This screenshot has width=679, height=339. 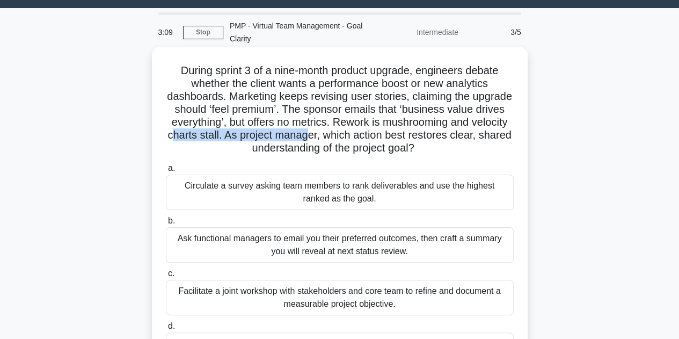 I want to click on div: 3:09, so click(x=167, y=32).